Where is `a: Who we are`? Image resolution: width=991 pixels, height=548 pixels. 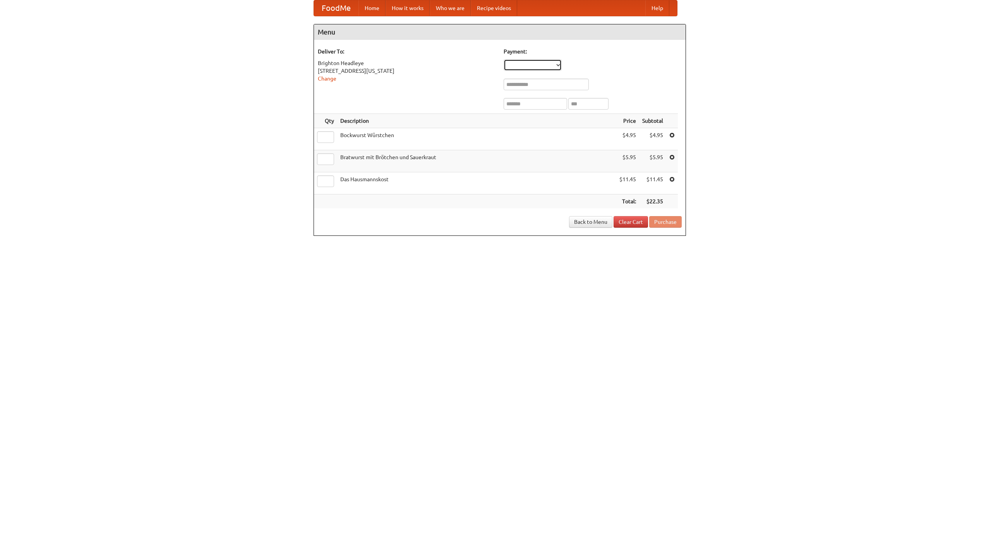
a: Who we are is located at coordinates (450, 8).